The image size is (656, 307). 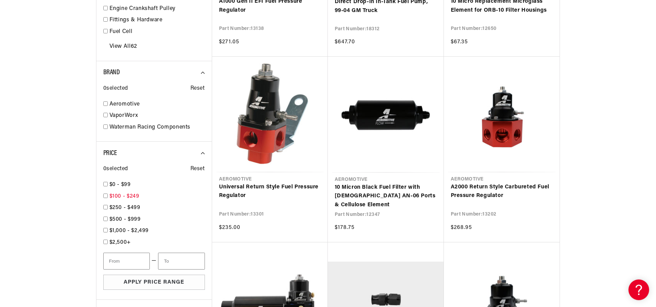 What do you see at coordinates (157, 9) in the screenshot?
I see `a: Engine Crankshaft Pulley` at bounding box center [157, 9].